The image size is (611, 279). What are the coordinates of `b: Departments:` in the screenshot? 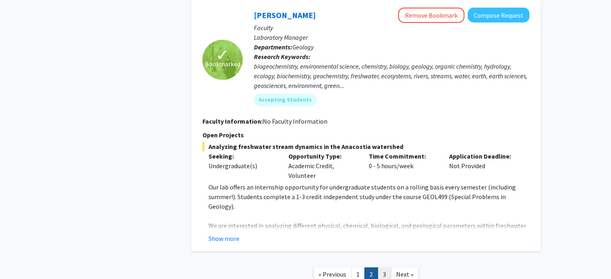 It's located at (273, 47).